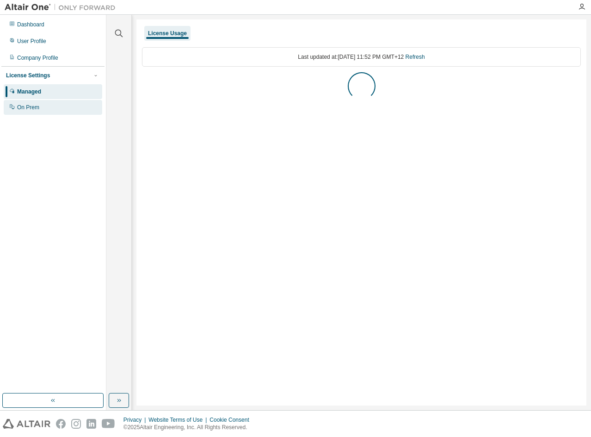 The width and height of the screenshot is (591, 437). I want to click on div: User Profile, so click(31, 41).